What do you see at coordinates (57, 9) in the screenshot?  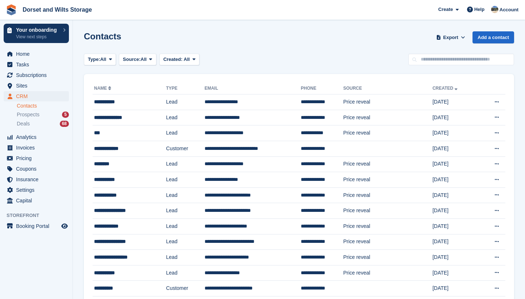 I see `a: Dorset and Wilts Storage` at bounding box center [57, 9].